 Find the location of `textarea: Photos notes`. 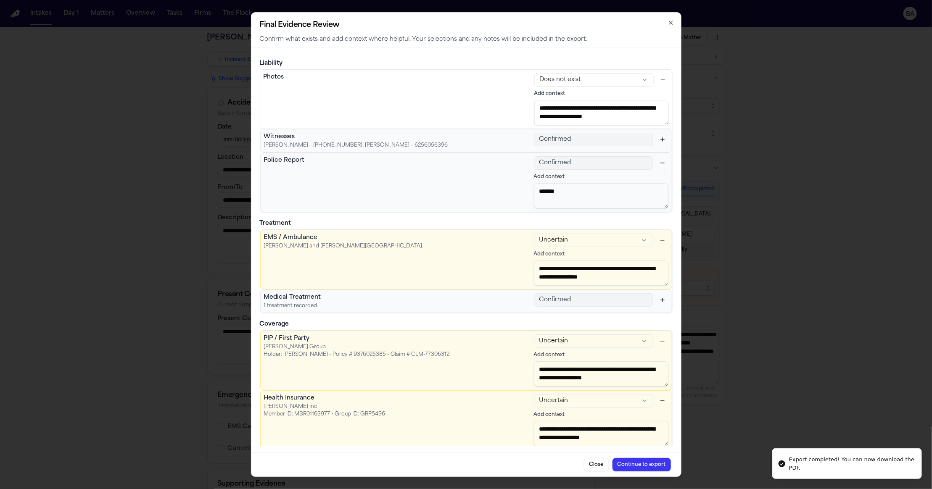

textarea: Photos notes is located at coordinates (602, 113).